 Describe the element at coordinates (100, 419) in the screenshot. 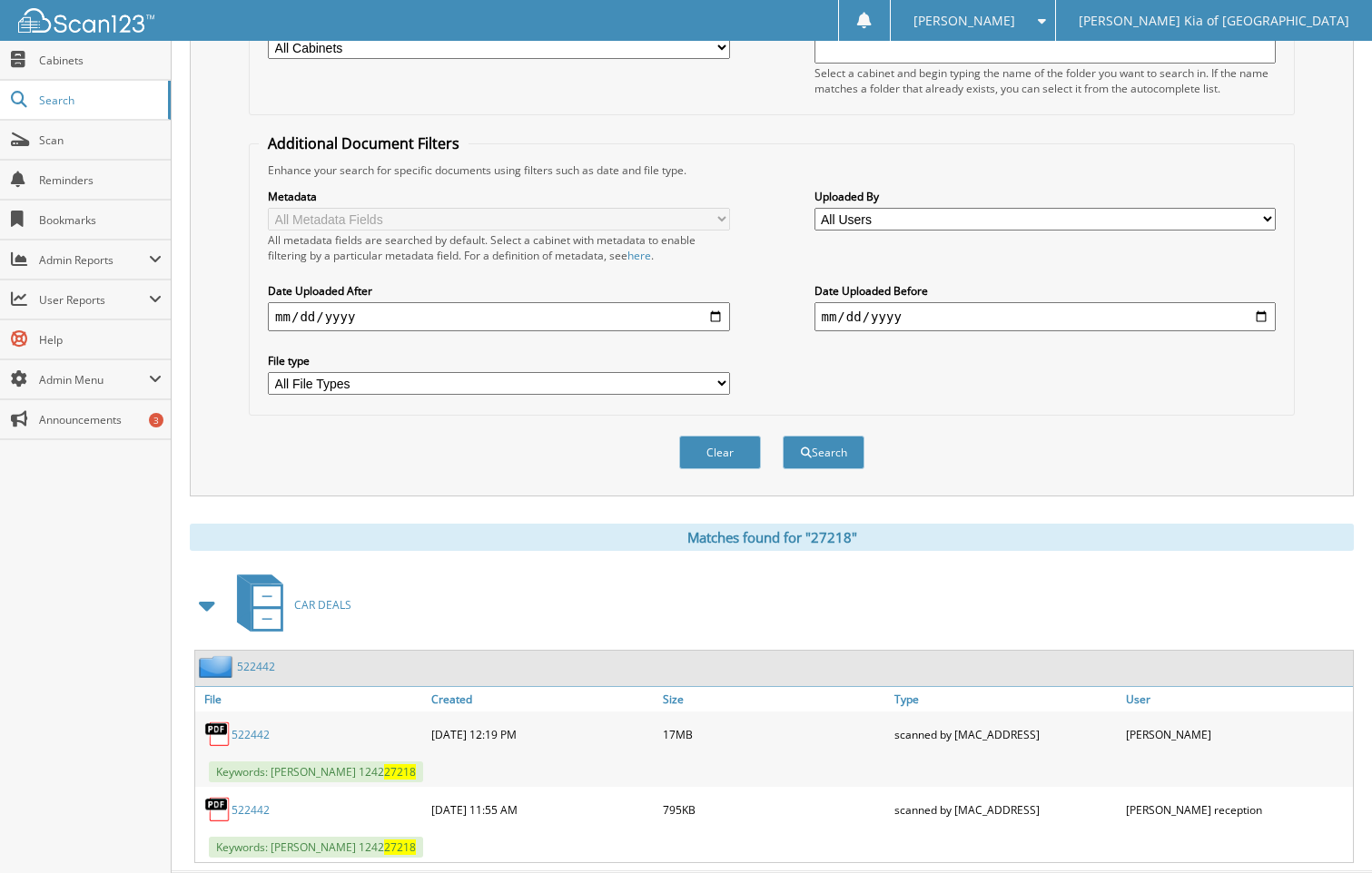

I see `span: Announcements` at that location.